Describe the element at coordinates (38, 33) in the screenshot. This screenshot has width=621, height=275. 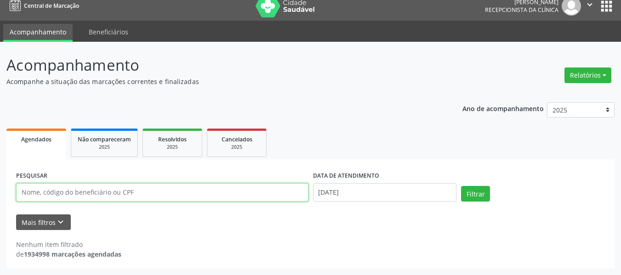
I see `a: Acompanhamento` at that location.